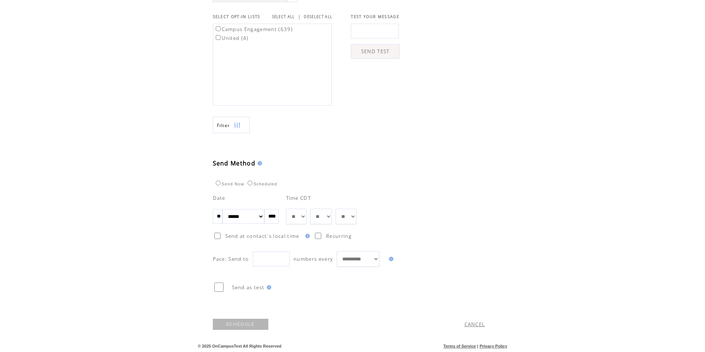  I want to click on label: Campus Engagement (639), so click(253, 29).